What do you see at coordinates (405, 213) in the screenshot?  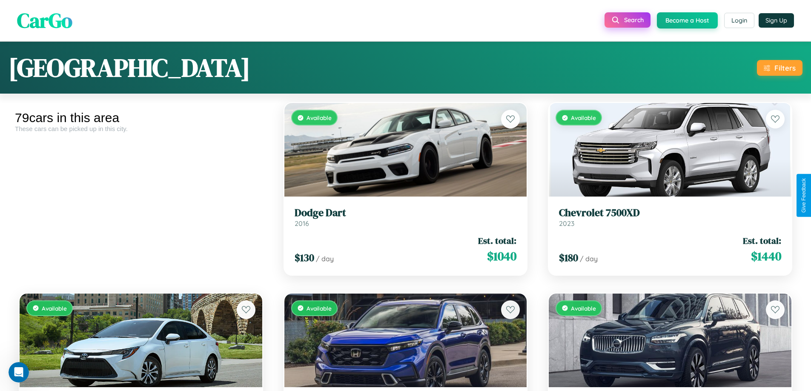 I see `h3: Dodge Dart` at bounding box center [405, 213].